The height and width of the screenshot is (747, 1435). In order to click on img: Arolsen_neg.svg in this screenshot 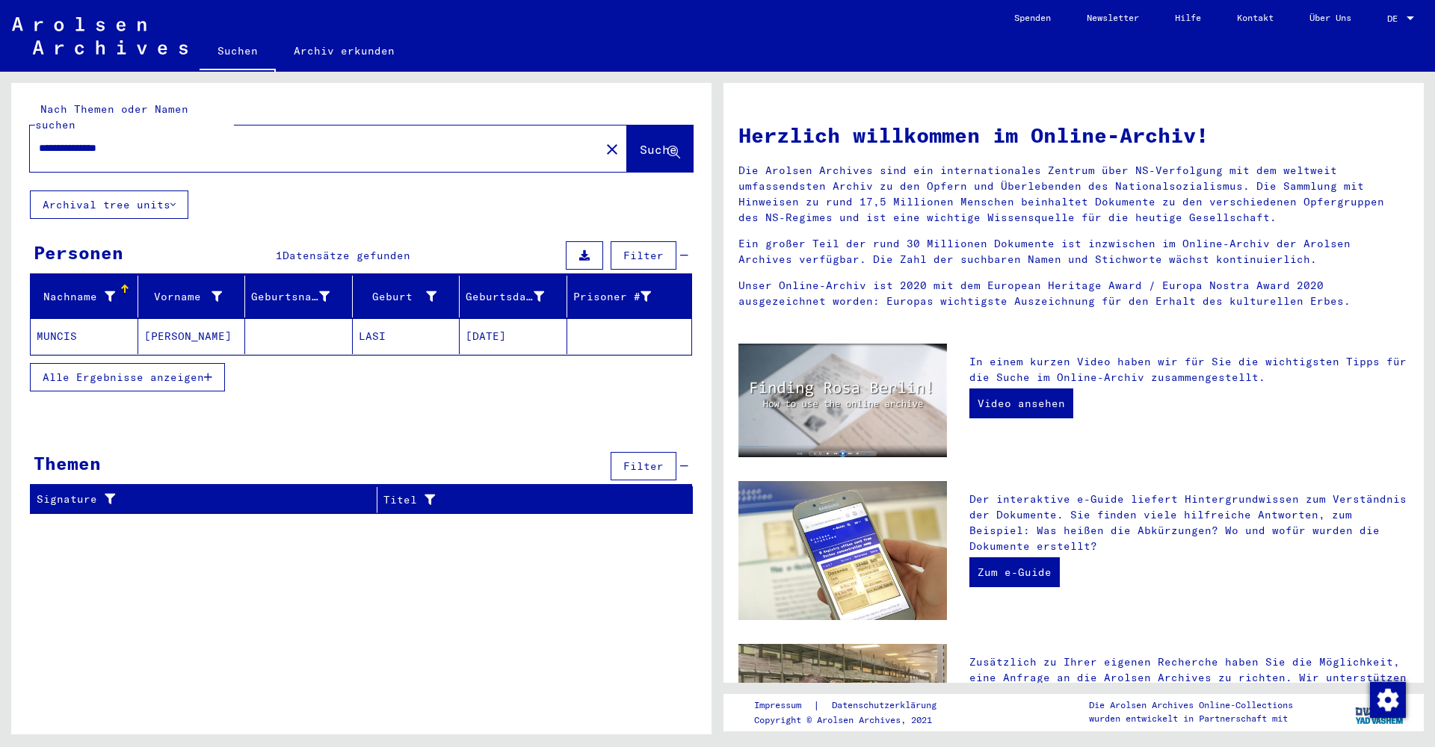, I will do `click(99, 36)`.